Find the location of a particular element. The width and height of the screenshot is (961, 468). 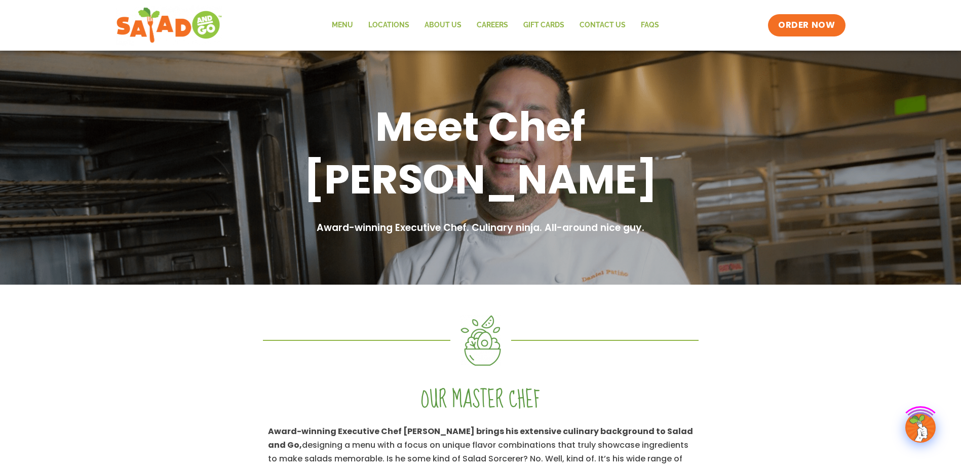

img: Asset 4@2x is located at coordinates (481, 340).